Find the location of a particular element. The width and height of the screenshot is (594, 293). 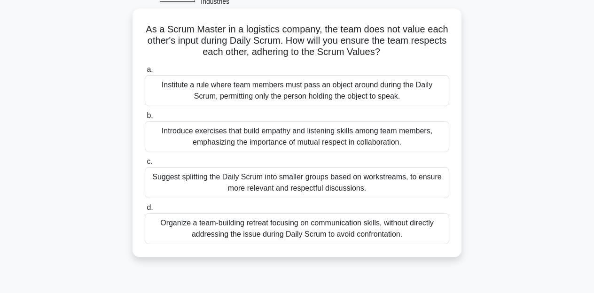

span: c. is located at coordinates (149, 161).